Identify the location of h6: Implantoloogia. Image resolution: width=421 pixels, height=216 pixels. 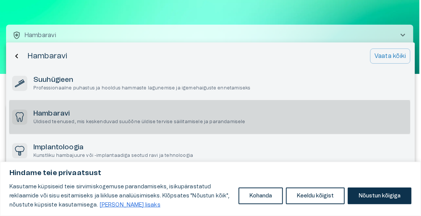
(113, 148).